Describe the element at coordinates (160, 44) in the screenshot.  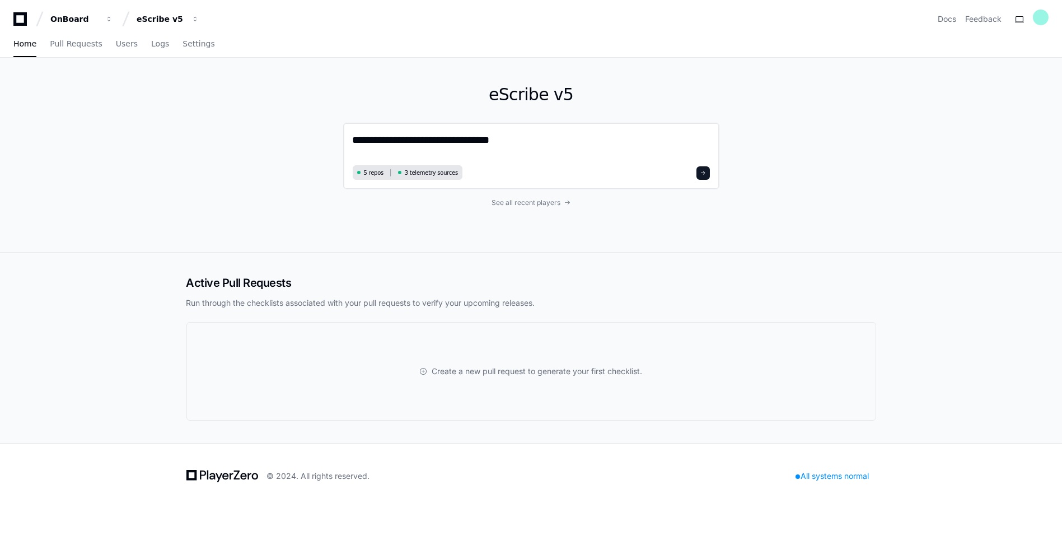
I see `span: Logs` at that location.